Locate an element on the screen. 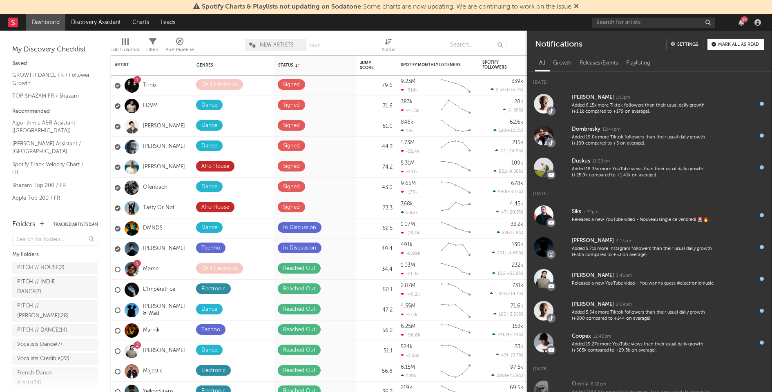 This screenshot has width=772, height=392. a: L'Impératrice is located at coordinates (159, 289).